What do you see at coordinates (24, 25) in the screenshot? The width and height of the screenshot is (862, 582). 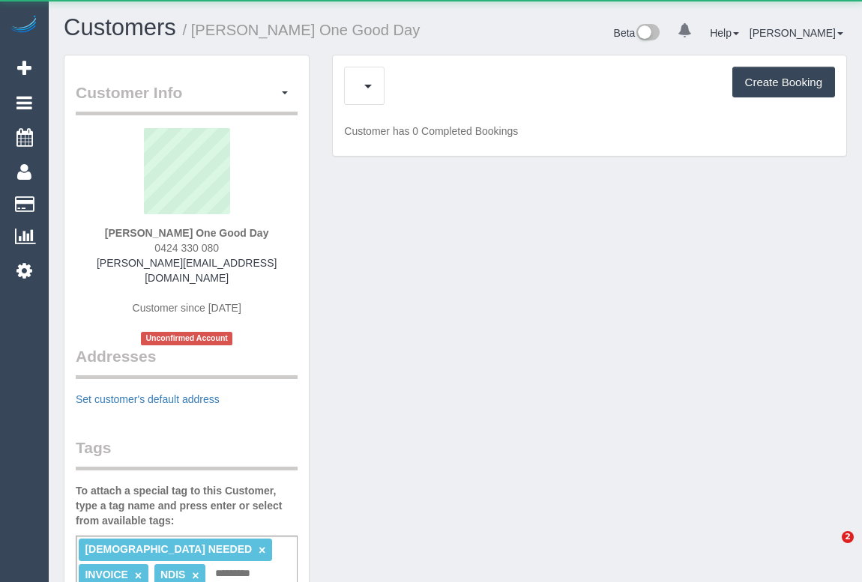 I see `img: Automaid Logo` at bounding box center [24, 25].